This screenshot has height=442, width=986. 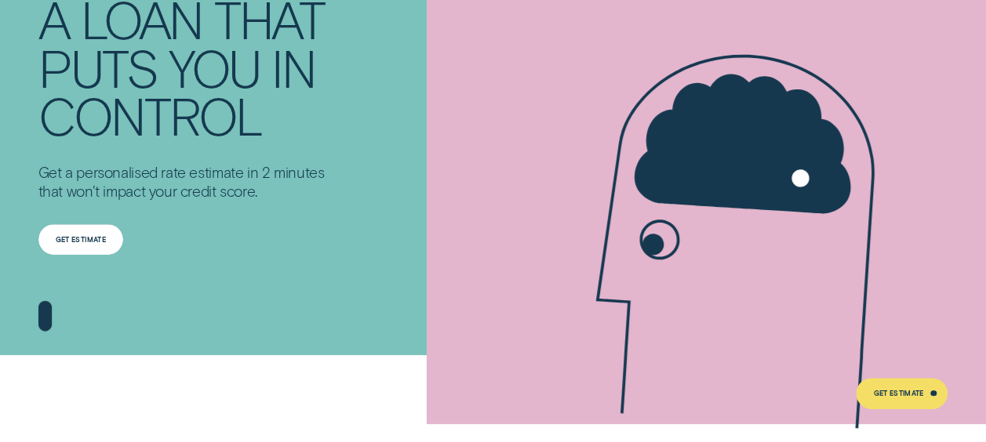 I want to click on div: IN, so click(x=293, y=68).